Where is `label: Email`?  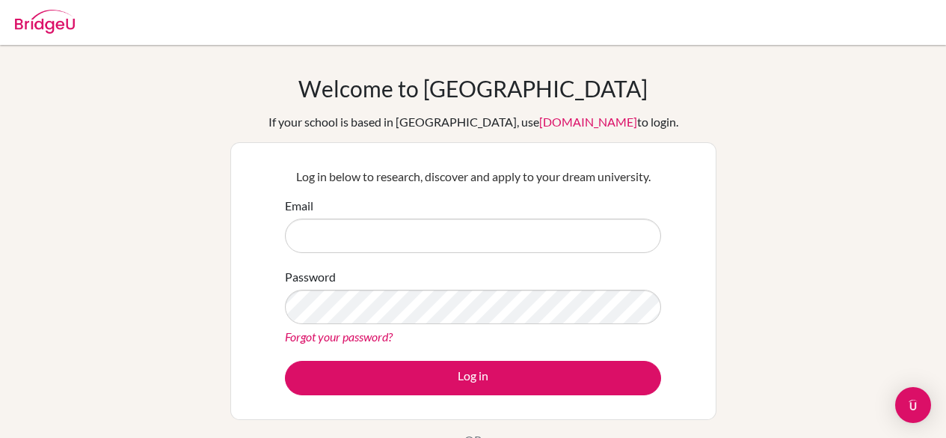 label: Email is located at coordinates (299, 206).